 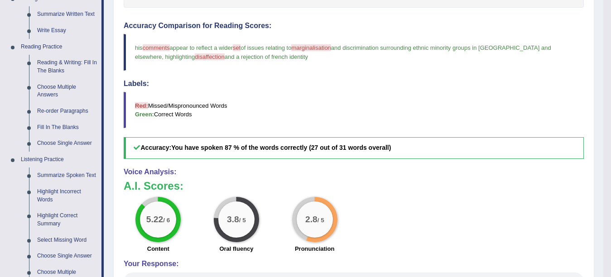 What do you see at coordinates (158, 249) in the screenshot?
I see `label: Content` at bounding box center [158, 249].